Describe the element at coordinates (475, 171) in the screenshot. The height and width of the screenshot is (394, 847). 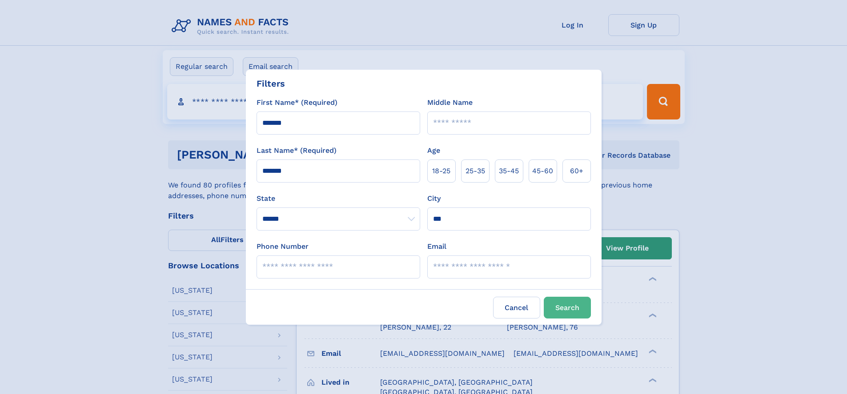
I see `span: 25‑35` at that location.